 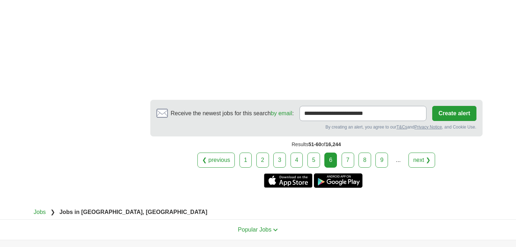 I want to click on a: Get the Android app, so click(x=338, y=181).